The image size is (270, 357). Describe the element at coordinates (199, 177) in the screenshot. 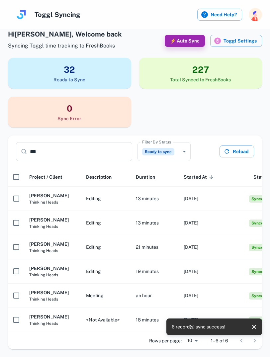

I see `span: Started At` at that location.